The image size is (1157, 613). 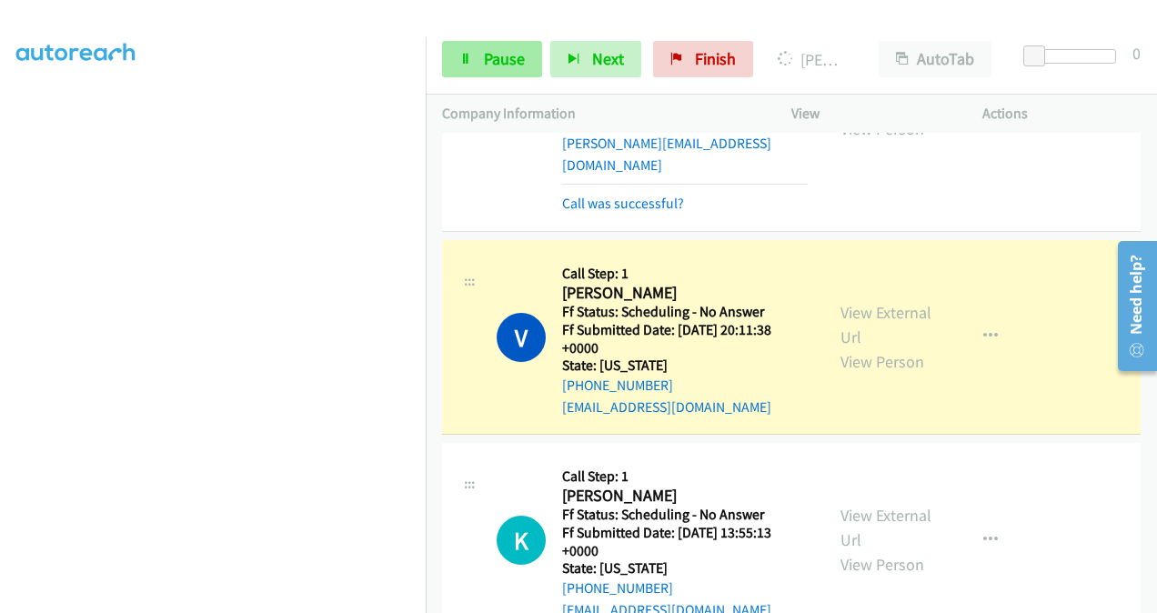 What do you see at coordinates (504, 58) in the screenshot?
I see `span: Pause` at bounding box center [504, 58].